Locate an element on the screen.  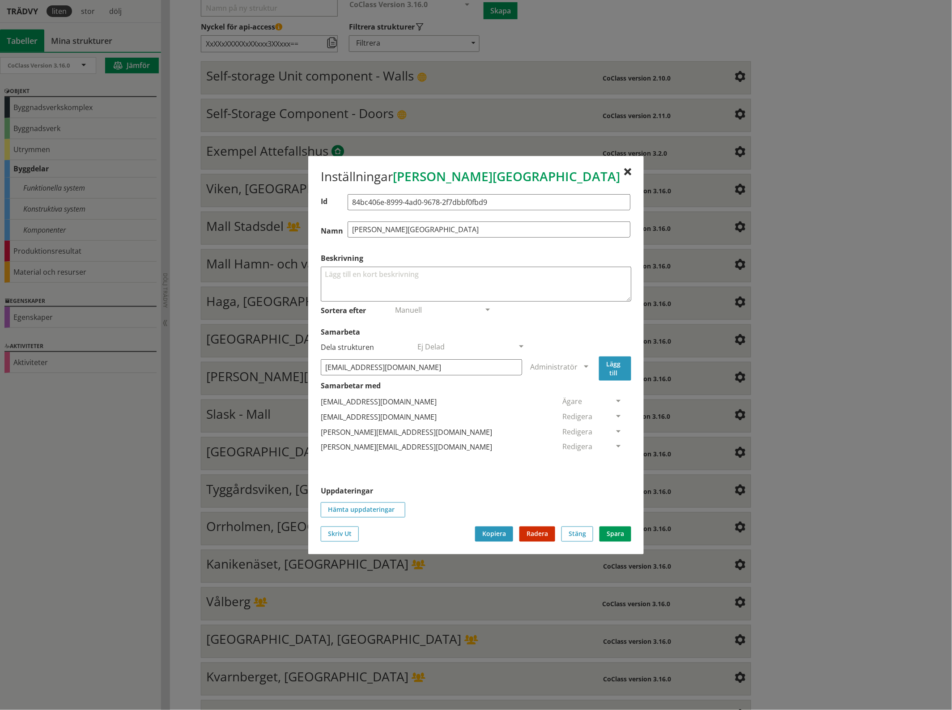
span: Ägare is located at coordinates (572, 401).